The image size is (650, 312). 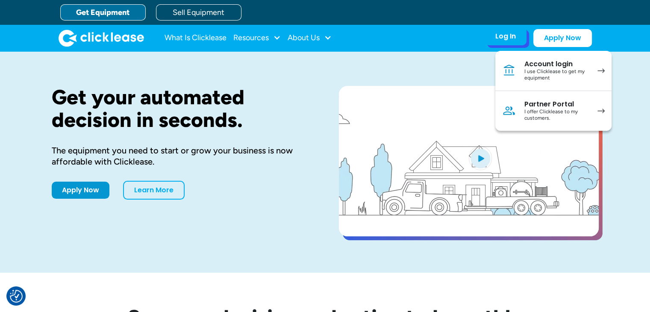 I want to click on a: Sell Equipment, so click(x=199, y=12).